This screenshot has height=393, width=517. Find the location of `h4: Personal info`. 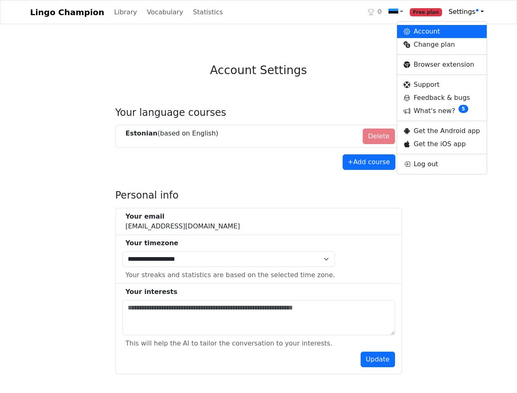

h4: Personal info is located at coordinates (259, 195).